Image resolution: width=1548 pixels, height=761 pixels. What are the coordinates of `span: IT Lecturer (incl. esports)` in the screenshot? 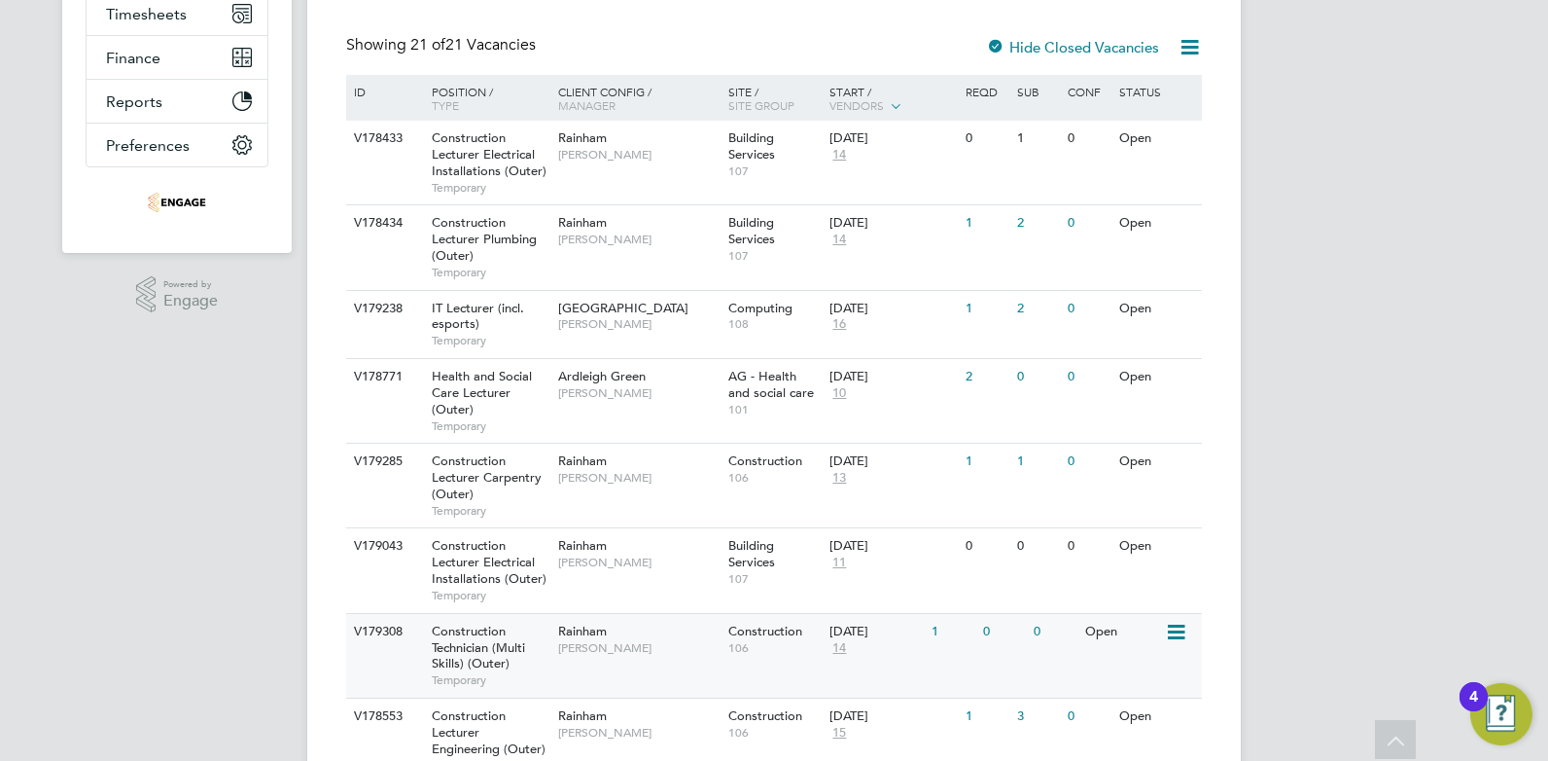 It's located at (478, 316).